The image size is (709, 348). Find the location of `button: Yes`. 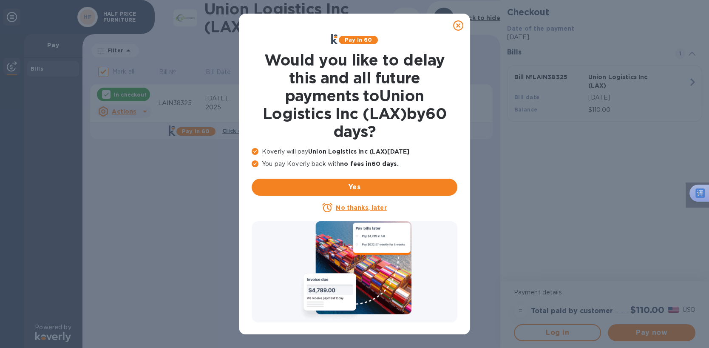

button: Yes is located at coordinates (355, 187).